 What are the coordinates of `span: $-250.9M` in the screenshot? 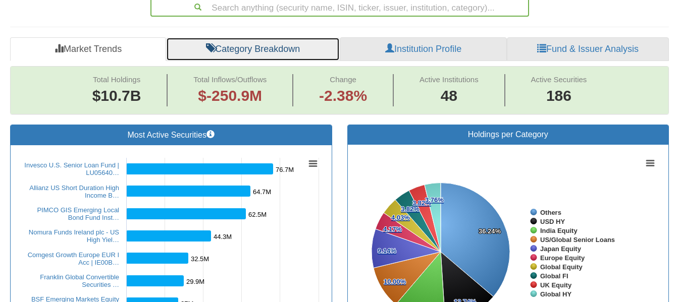 It's located at (230, 95).